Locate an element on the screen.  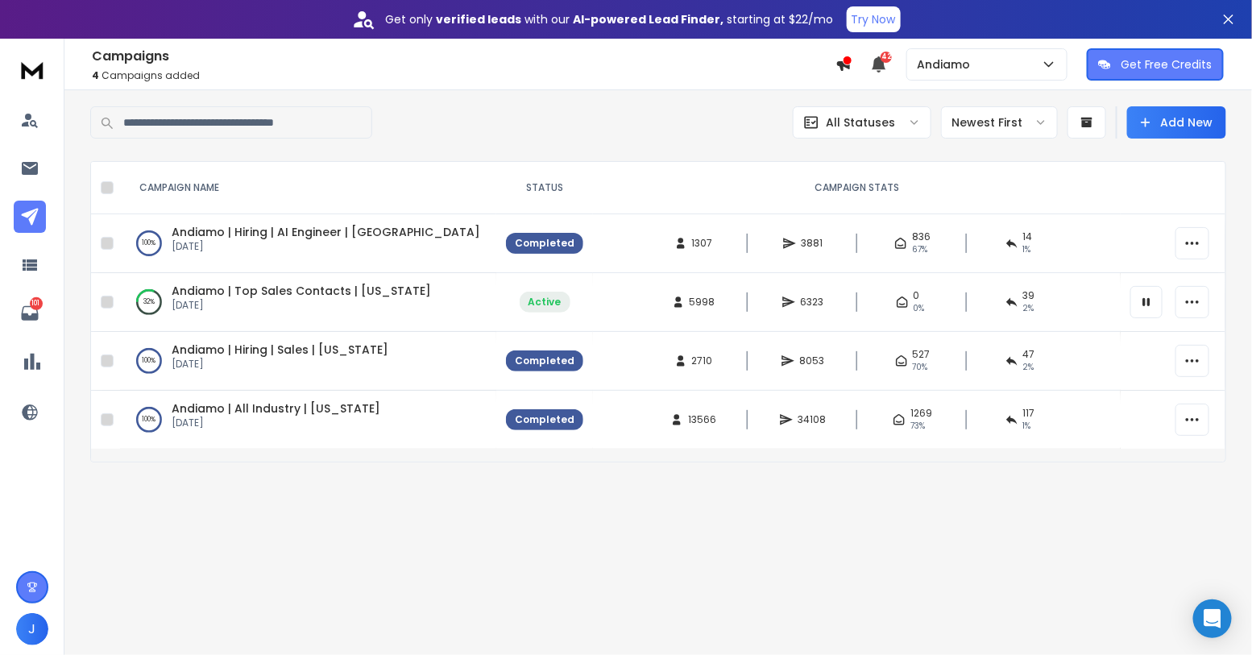
span: 47 is located at coordinates (1029, 355).